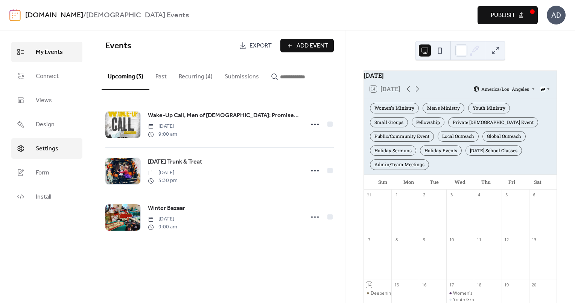 The image size is (575, 303). What do you see at coordinates (502, 15) in the screenshot?
I see `span: Publish` at bounding box center [502, 15].